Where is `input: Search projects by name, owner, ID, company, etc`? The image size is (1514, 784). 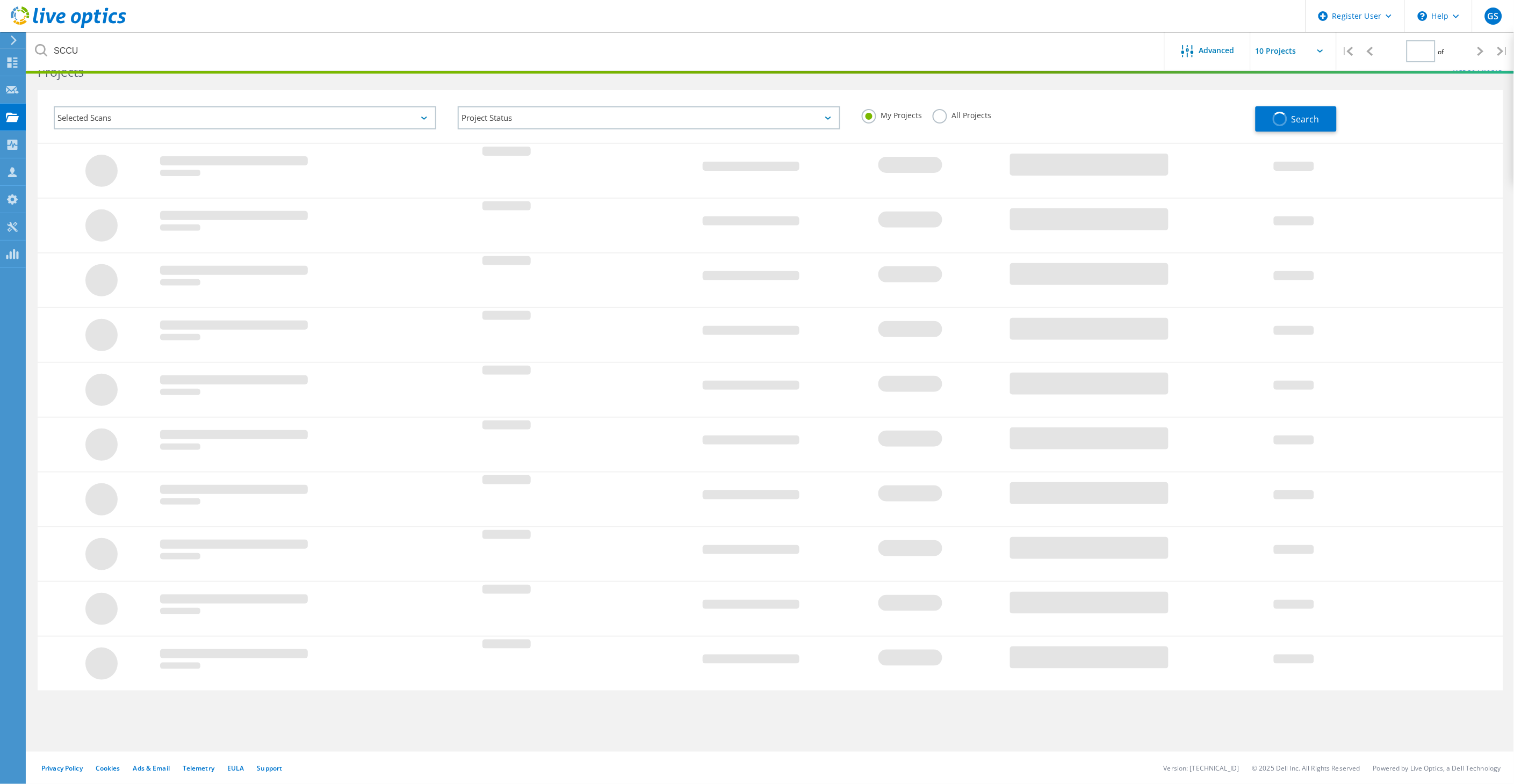
input: Search projects by name, owner, ID, company, etc is located at coordinates (596, 51).